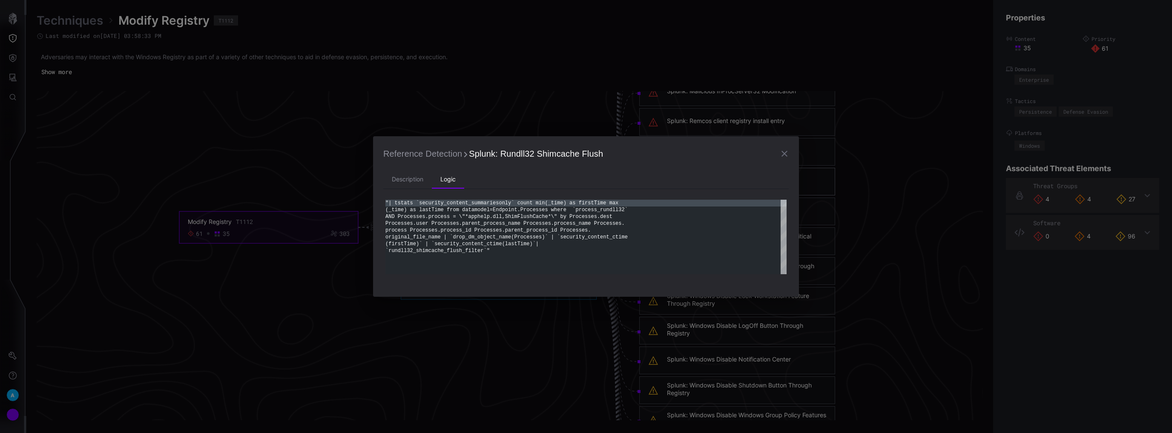 The height and width of the screenshot is (433, 1172). I want to click on span: s)` | `security_content_ctime, so click(583, 237).